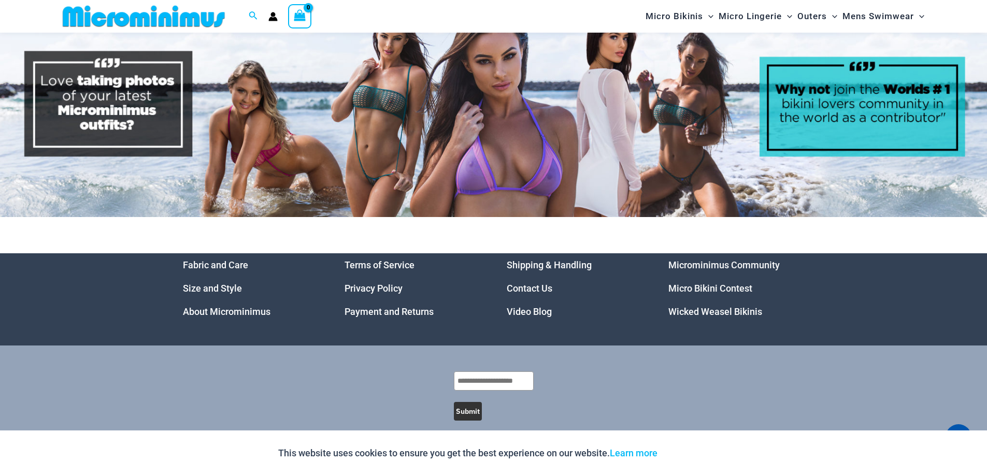 Image resolution: width=987 pixels, height=476 pixels. What do you see at coordinates (143, 16) in the screenshot?
I see `img: MM SHOP LOGO FLAT` at bounding box center [143, 16].